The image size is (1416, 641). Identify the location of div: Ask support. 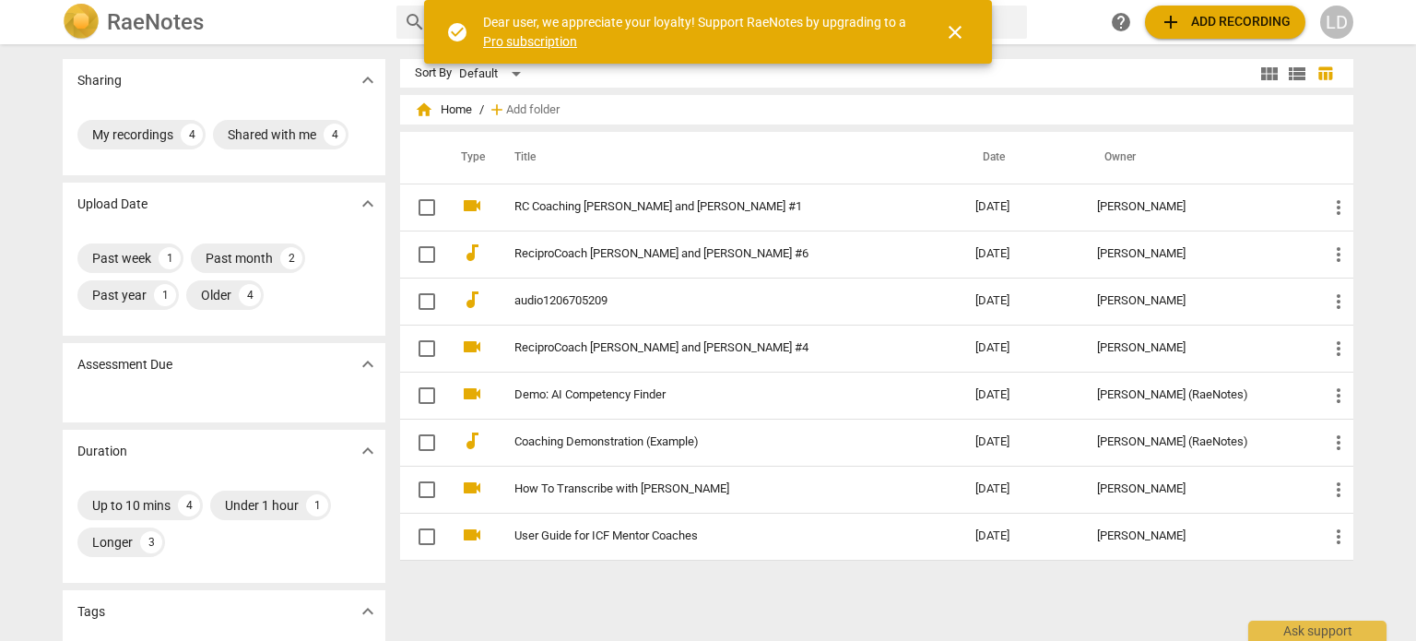
(1317, 631).